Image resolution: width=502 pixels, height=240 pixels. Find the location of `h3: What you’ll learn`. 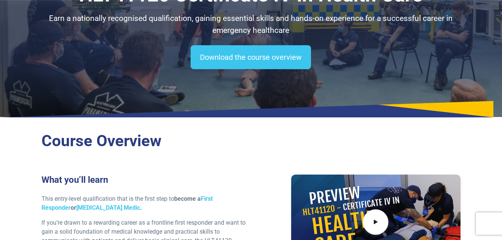

h3: What you’ll learn is located at coordinates (144, 180).